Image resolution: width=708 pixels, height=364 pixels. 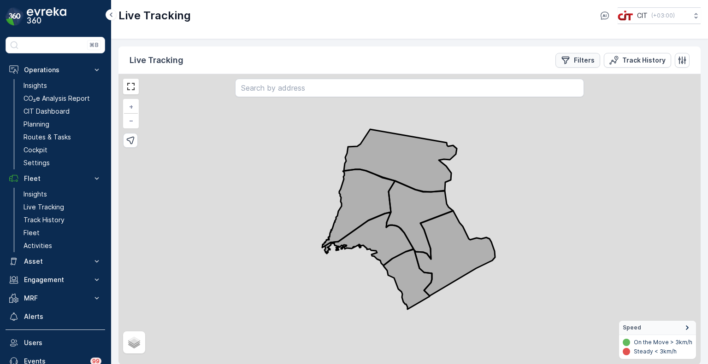 I want to click on button: Engagement, so click(x=55, y=280).